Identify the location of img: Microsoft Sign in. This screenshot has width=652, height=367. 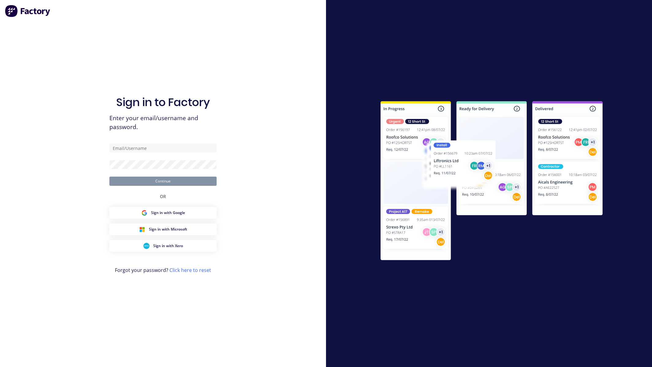
(142, 229).